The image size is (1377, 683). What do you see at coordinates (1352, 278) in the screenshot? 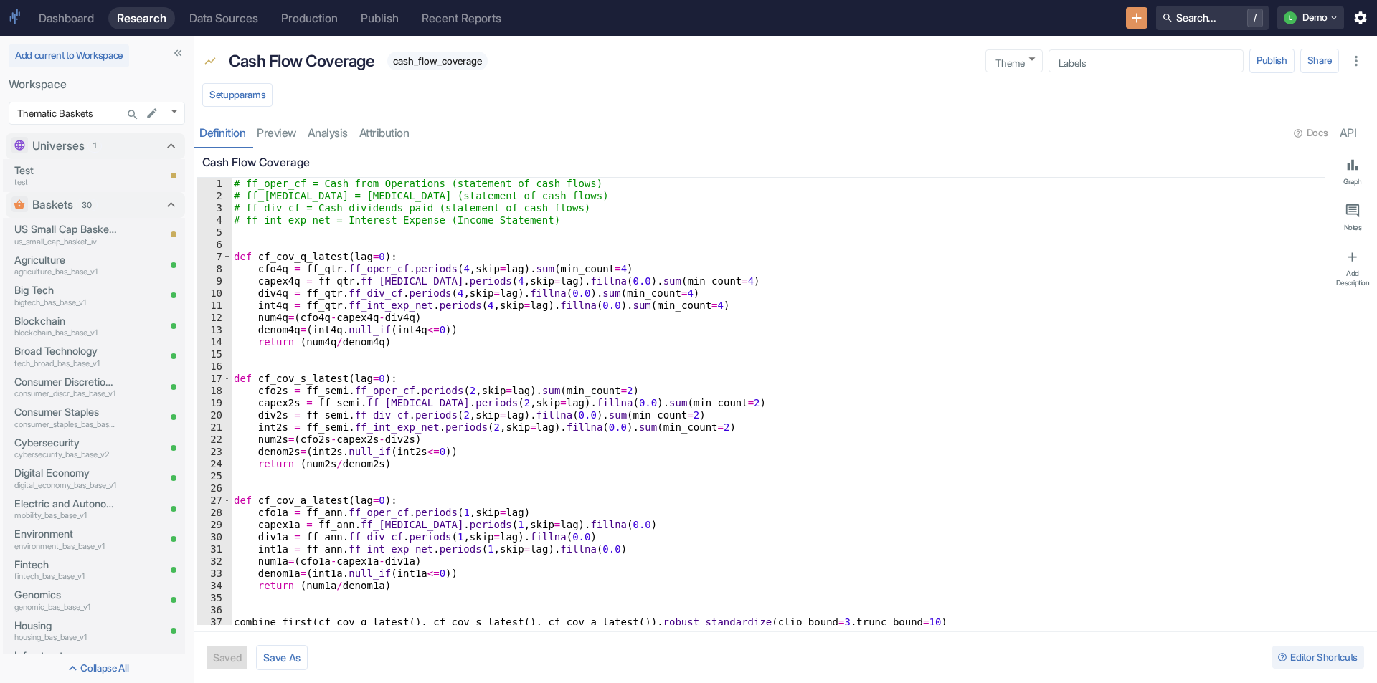
I see `div: Add Description` at bounding box center [1352, 278].